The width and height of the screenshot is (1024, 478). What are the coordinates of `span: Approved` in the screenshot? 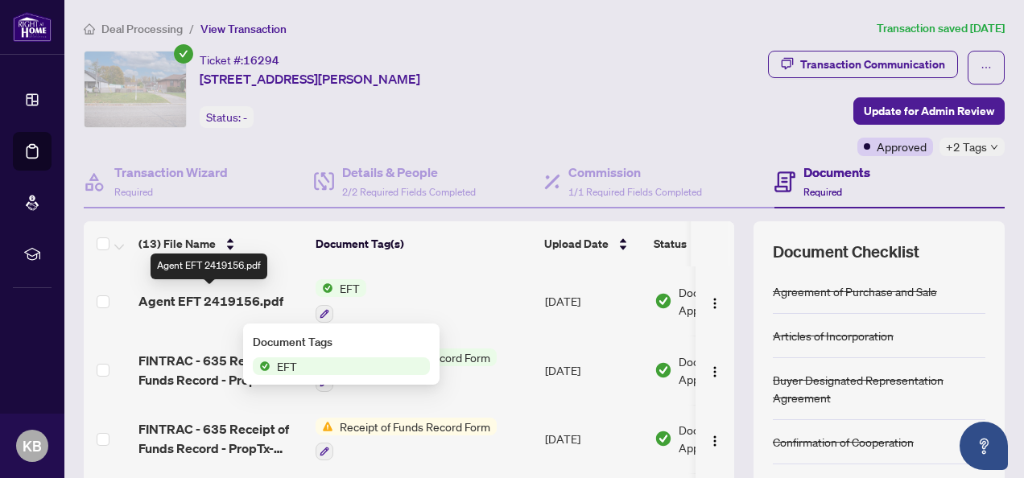 It's located at (902, 147).